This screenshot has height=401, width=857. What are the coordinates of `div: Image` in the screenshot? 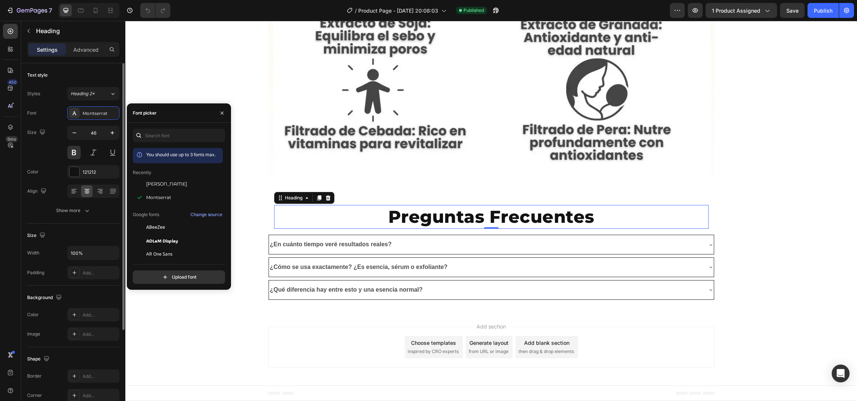 It's located at (33, 334).